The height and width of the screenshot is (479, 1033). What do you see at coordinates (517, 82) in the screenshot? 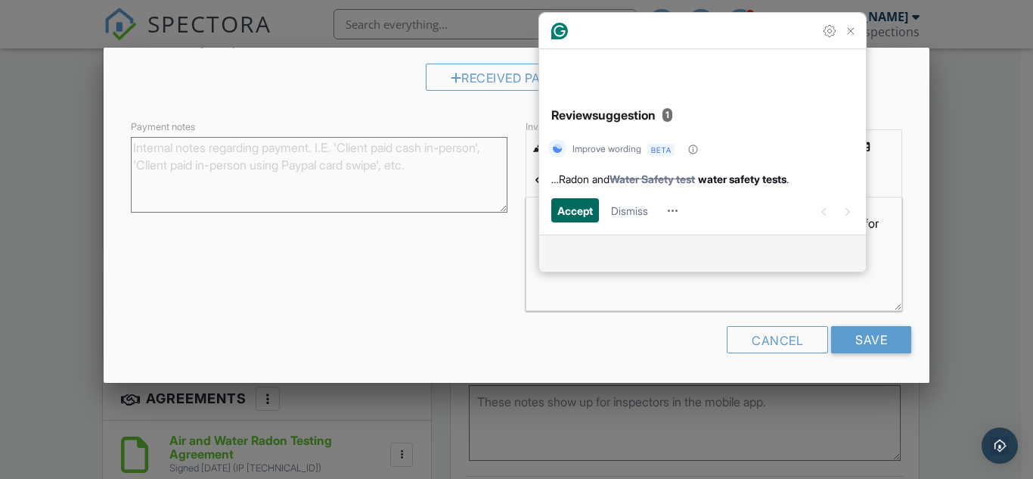
I see `a: Received Payment` at bounding box center [517, 82].